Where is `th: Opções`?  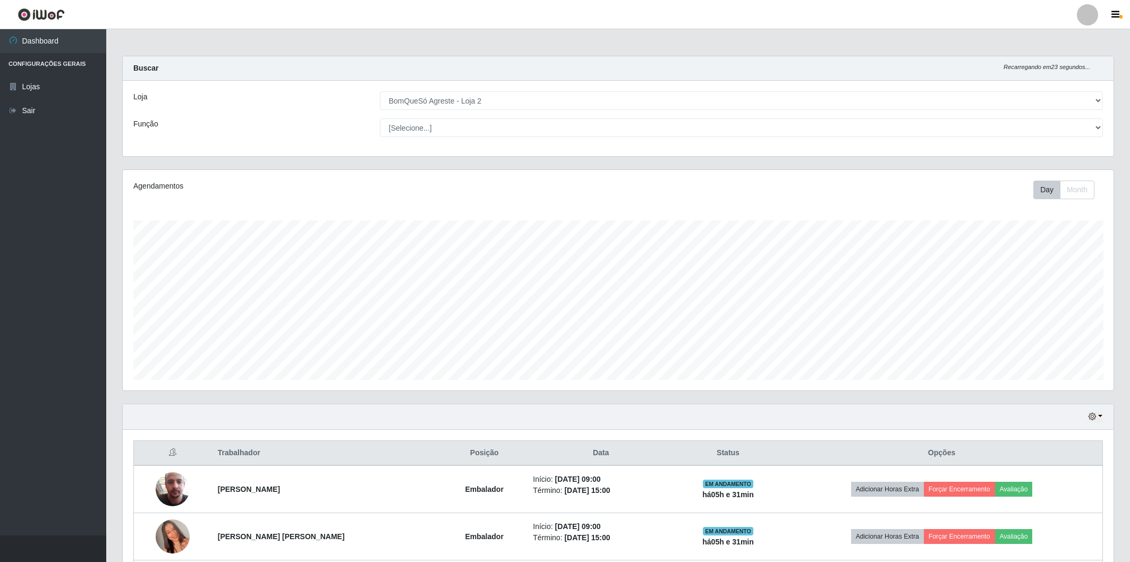 th: Opções is located at coordinates (941, 453).